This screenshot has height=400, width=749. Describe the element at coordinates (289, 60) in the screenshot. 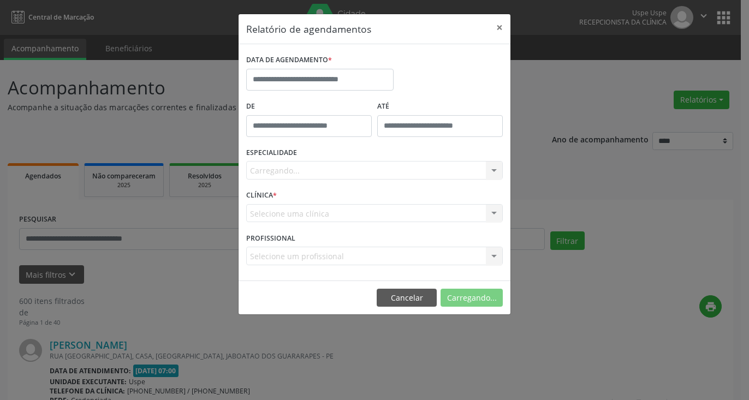

I see `label: DATA DE AGENDAMENTO` at that location.